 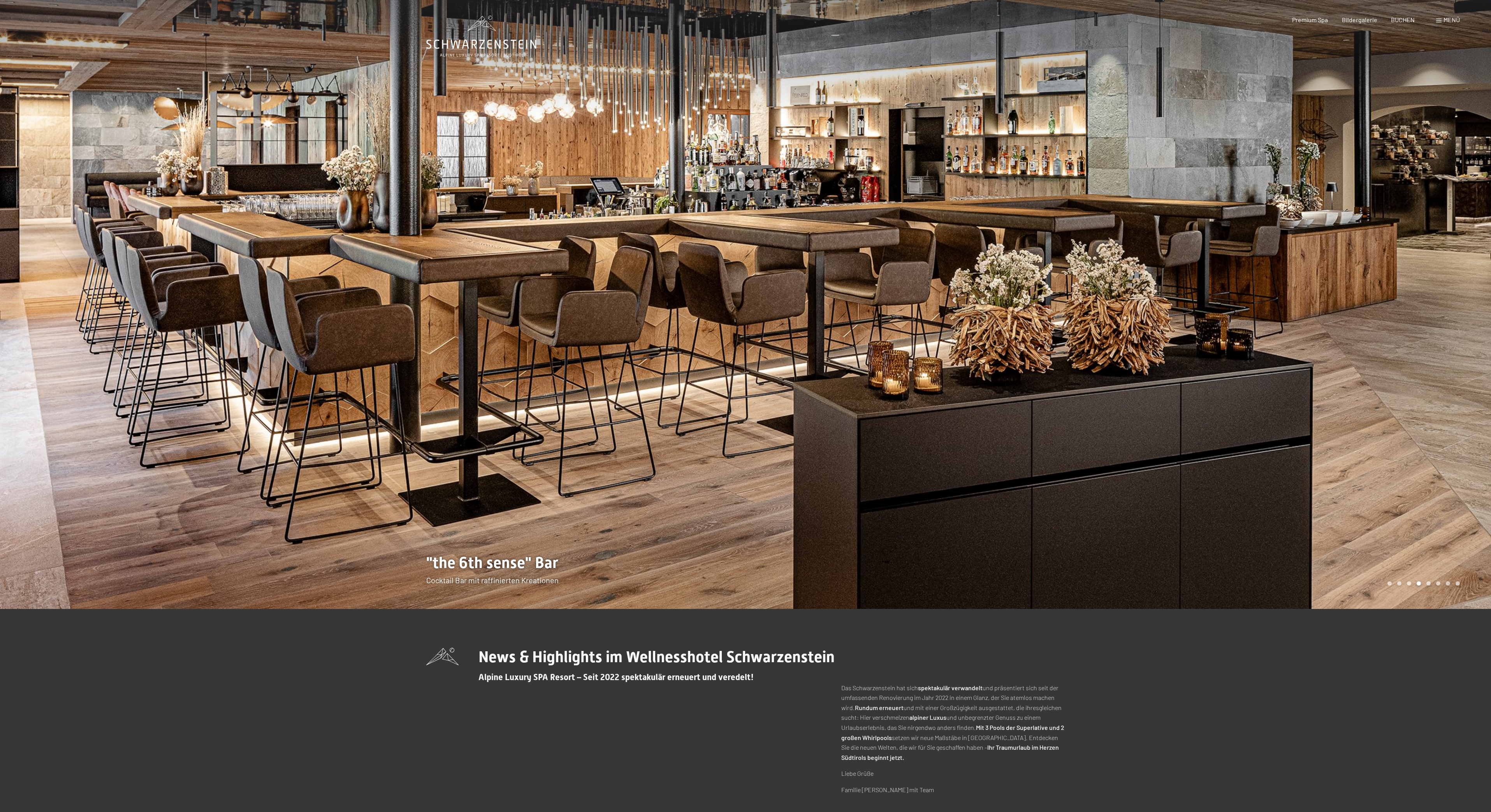 What do you see at coordinates (1360, 20) in the screenshot?
I see `span: Bildergalerie` at bounding box center [1360, 20].